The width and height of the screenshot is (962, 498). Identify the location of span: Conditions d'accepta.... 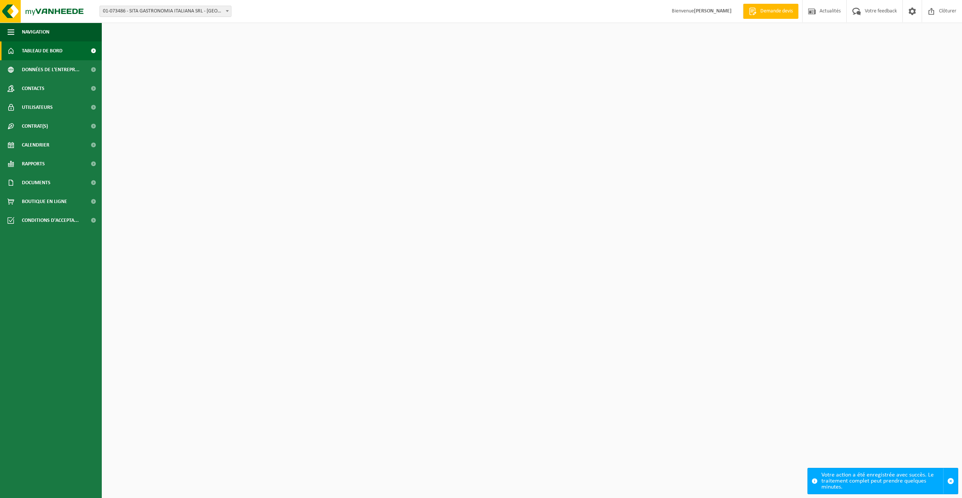
(50, 221).